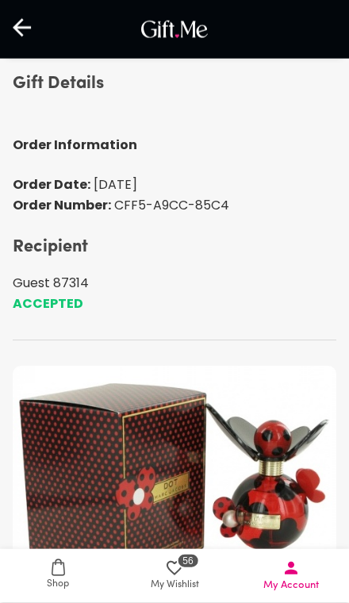 This screenshot has height=603, width=349. I want to click on a: My Account, so click(290, 576).